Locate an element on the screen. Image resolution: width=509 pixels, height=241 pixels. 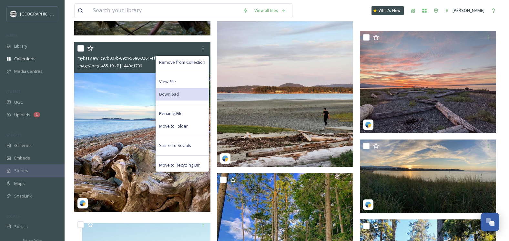
span: Share To Socials is located at coordinates (175, 146).